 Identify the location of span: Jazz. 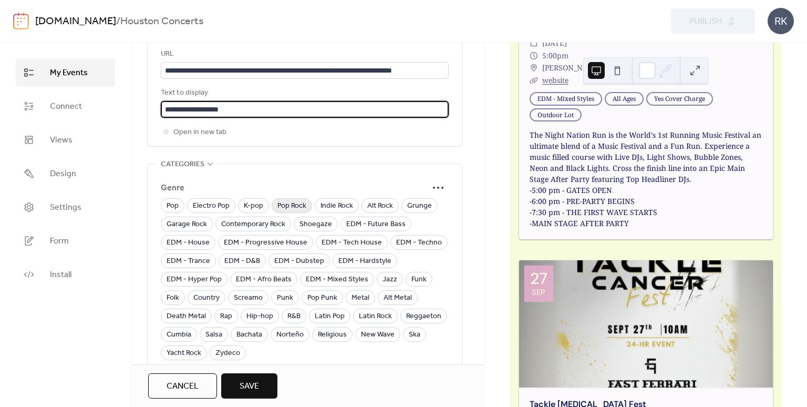
(390, 280).